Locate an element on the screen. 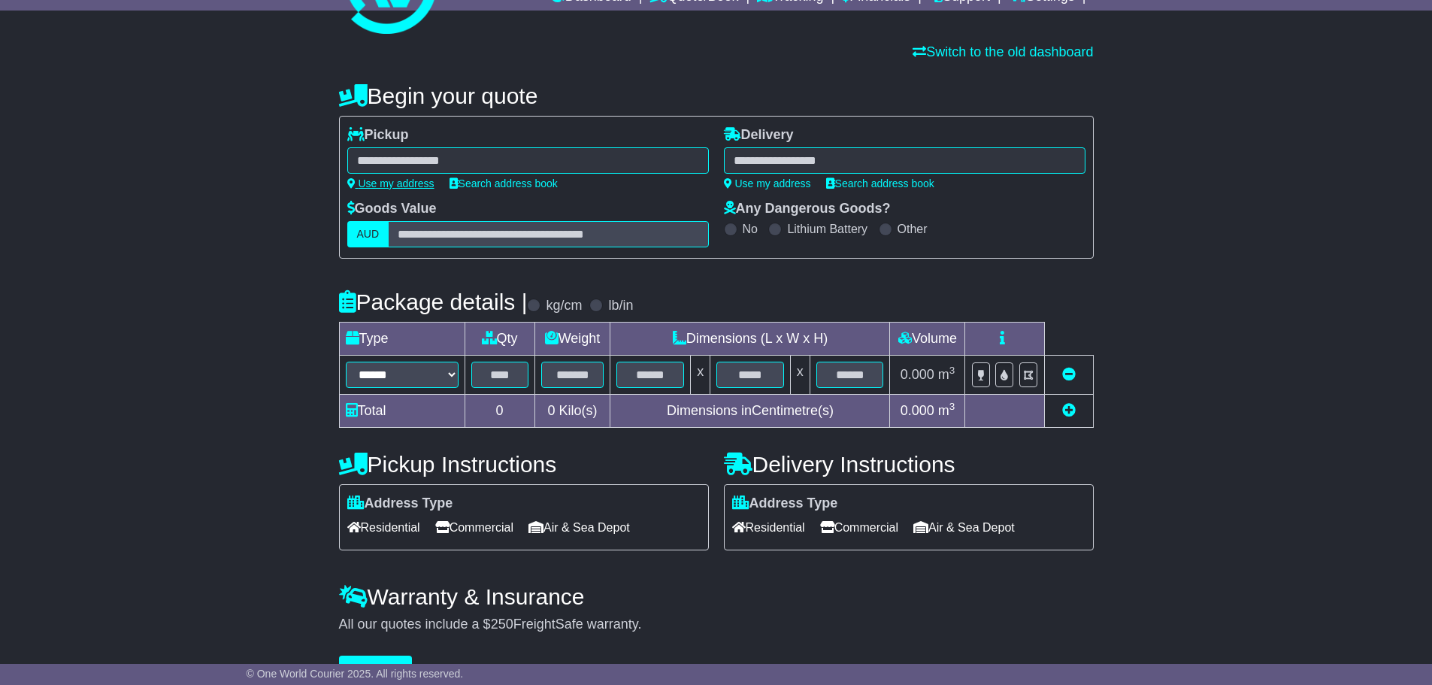  label: No is located at coordinates (750, 229).